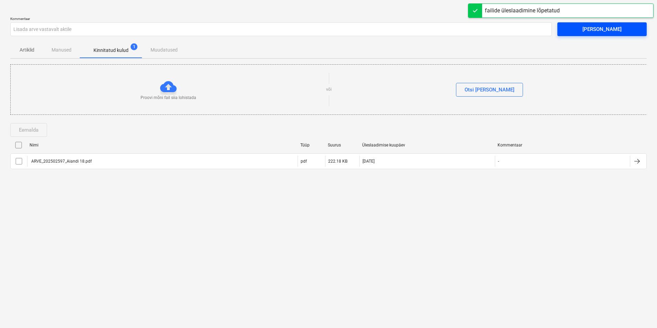 The image size is (657, 328). What do you see at coordinates (342, 145) in the screenshot?
I see `div: Suurus` at bounding box center [342, 145].